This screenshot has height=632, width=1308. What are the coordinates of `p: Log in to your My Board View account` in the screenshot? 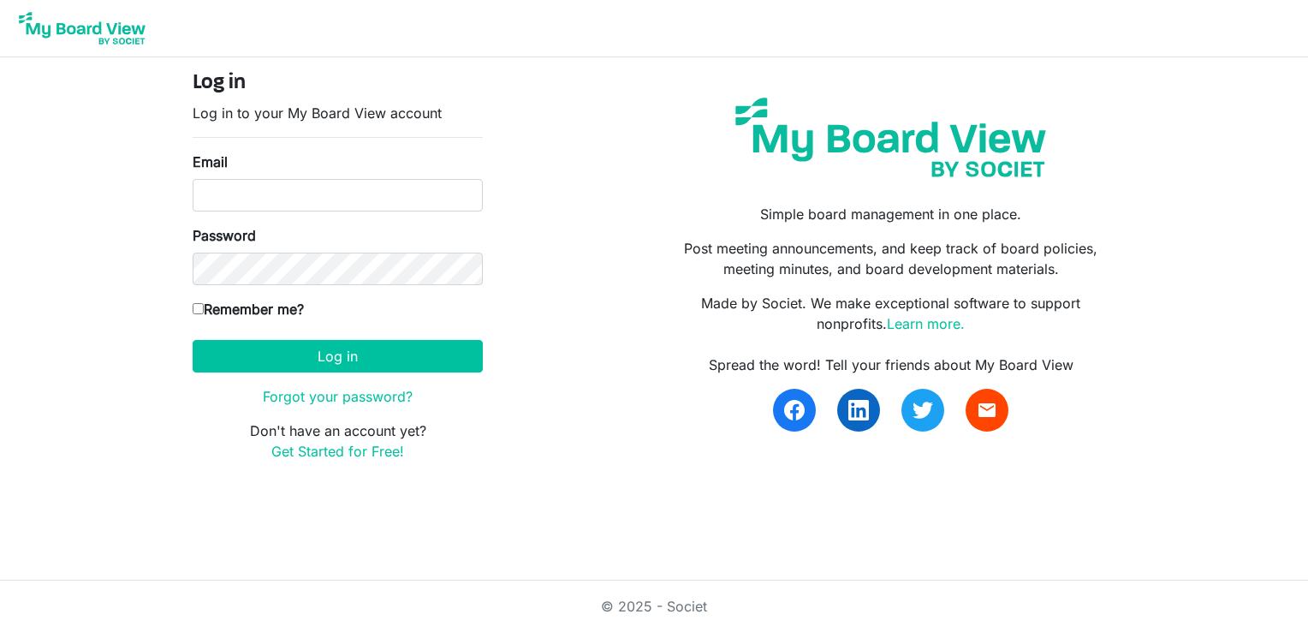 It's located at (337, 113).